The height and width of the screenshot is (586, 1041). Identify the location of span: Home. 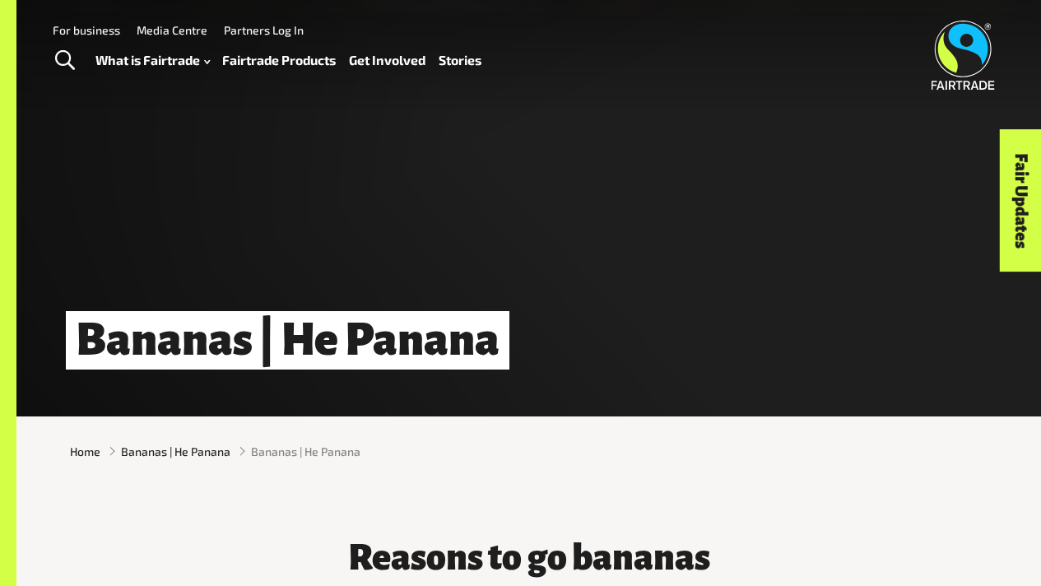
(85, 451).